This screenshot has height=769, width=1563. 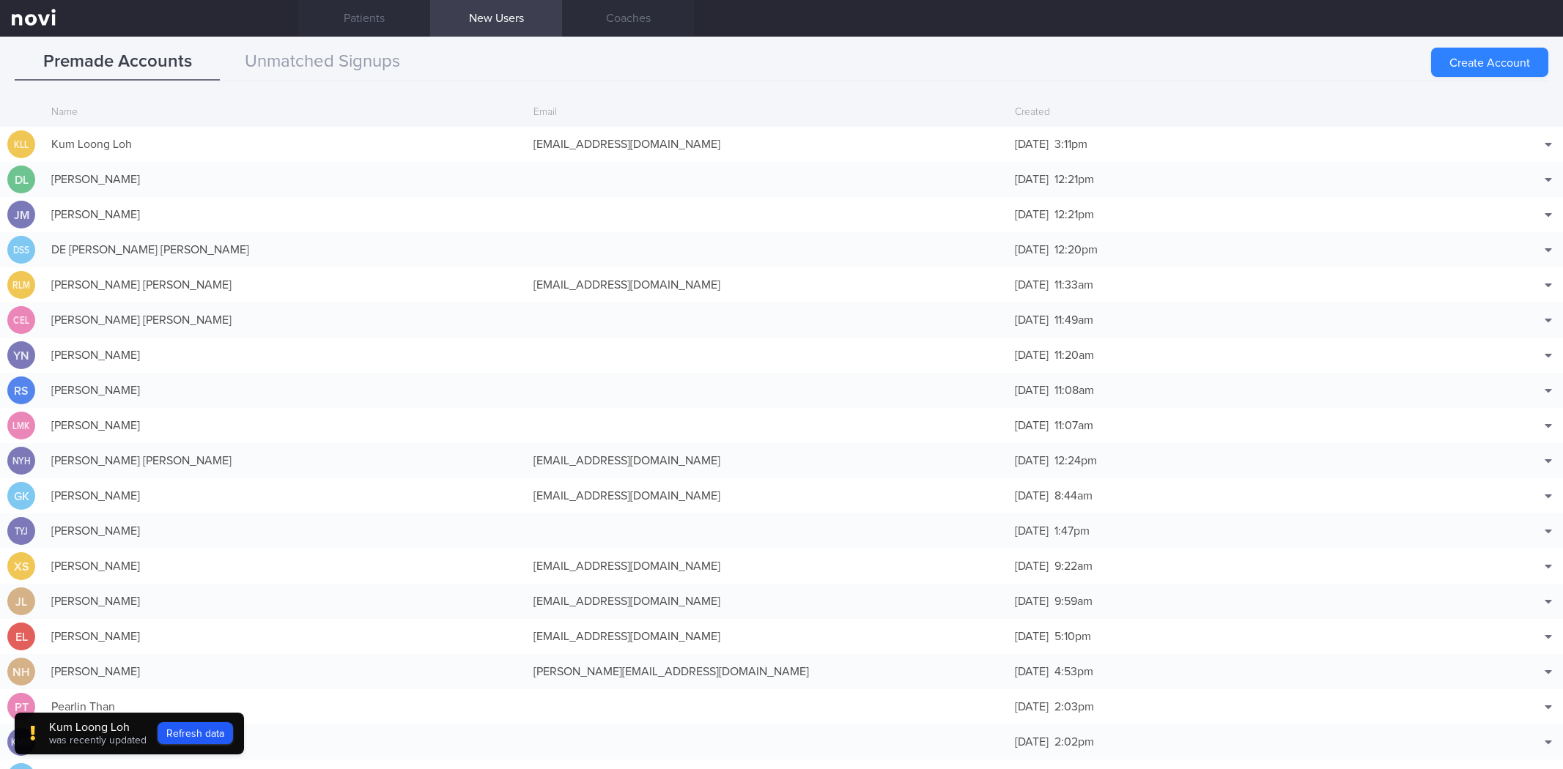 What do you see at coordinates (1249, 113) in the screenshot?
I see `div: Created` at bounding box center [1249, 113].